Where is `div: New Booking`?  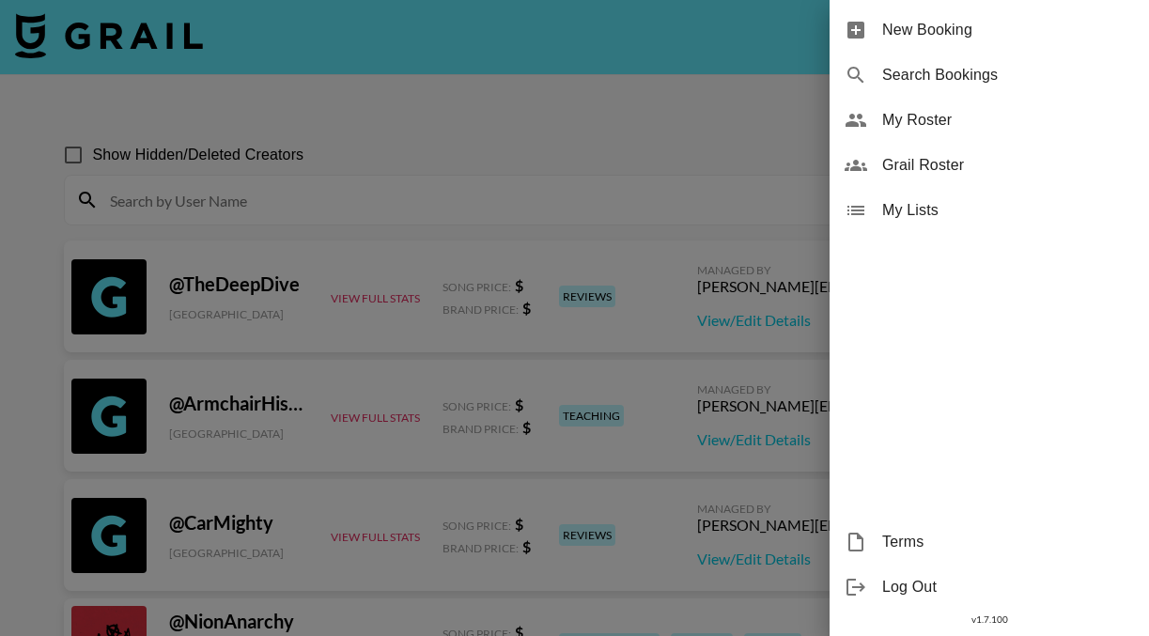 div: New Booking is located at coordinates (989, 30).